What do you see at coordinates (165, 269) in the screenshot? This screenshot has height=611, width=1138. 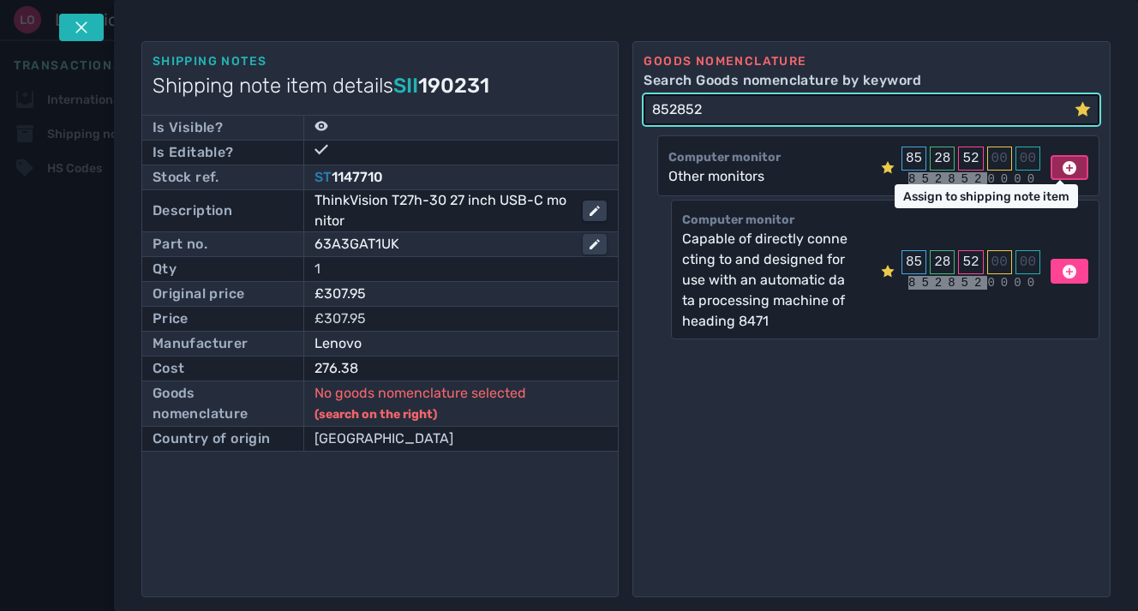 I see `div: Qty` at bounding box center [165, 269].